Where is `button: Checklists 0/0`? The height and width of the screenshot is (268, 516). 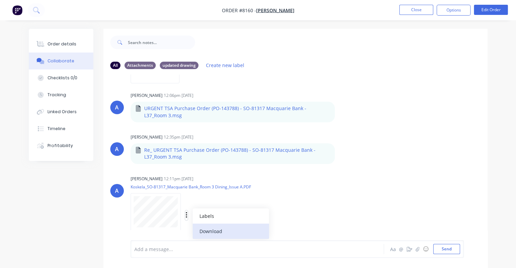 button: Checklists 0/0 is located at coordinates (61, 78).